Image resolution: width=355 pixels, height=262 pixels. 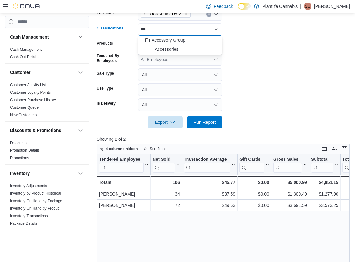 I want to click on label: Classifications, so click(x=110, y=28).